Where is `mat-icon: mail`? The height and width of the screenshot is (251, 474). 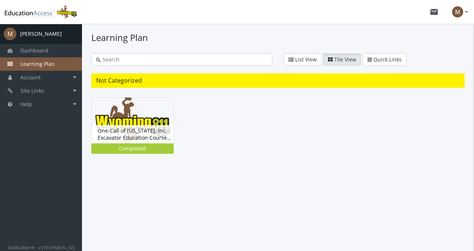
mat-icon: mail is located at coordinates (435, 12).